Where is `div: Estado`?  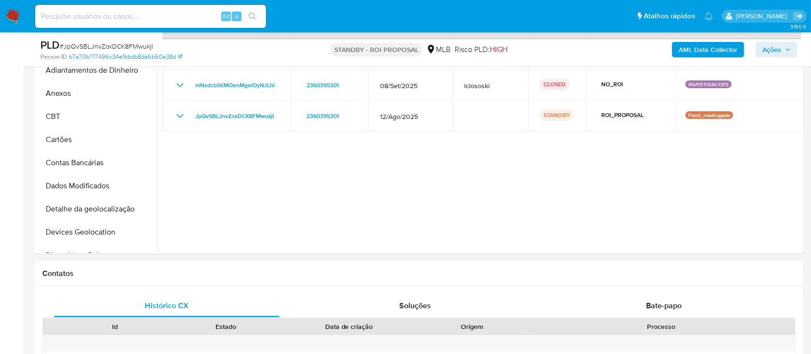
div: Estado is located at coordinates (226, 326).